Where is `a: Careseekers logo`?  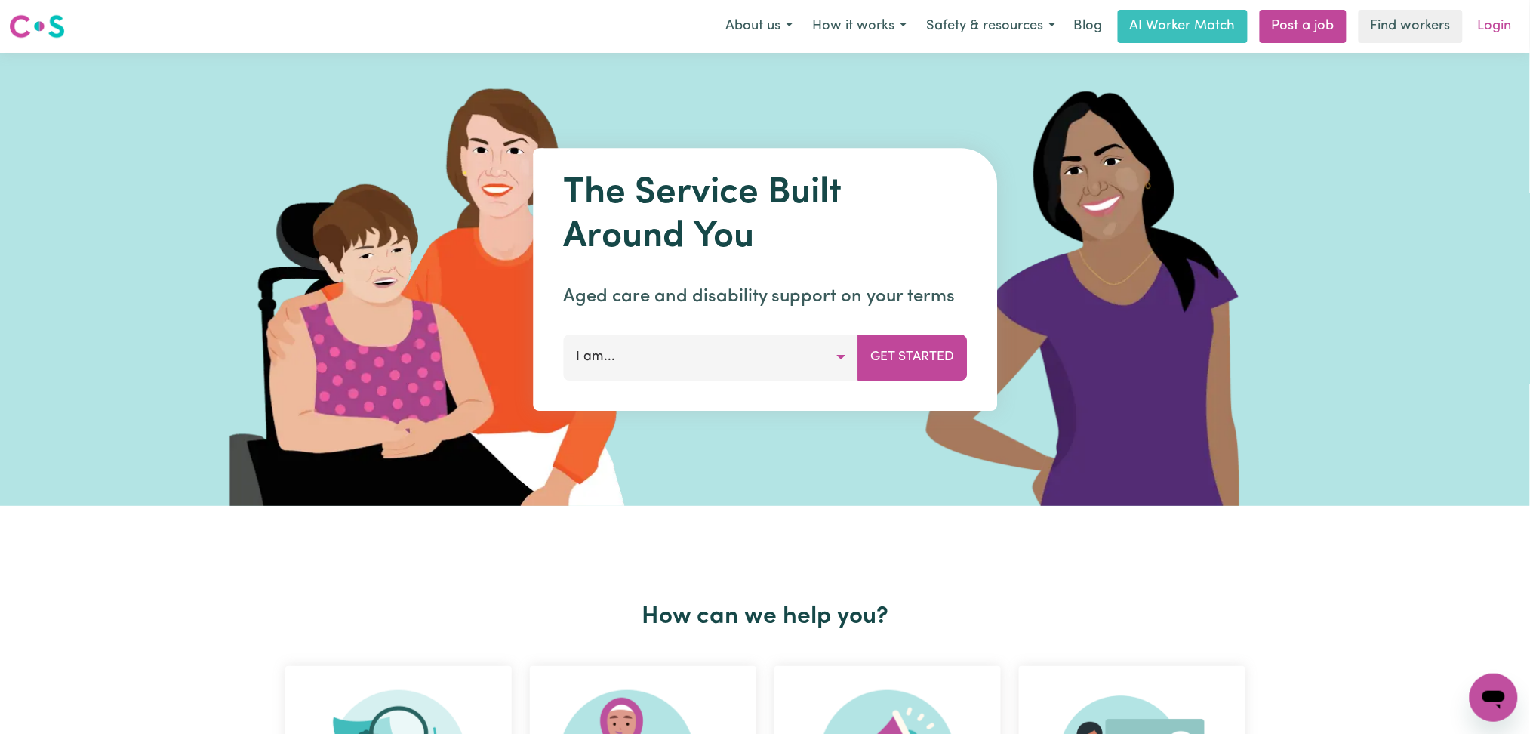
a: Careseekers logo is located at coordinates (37, 26).